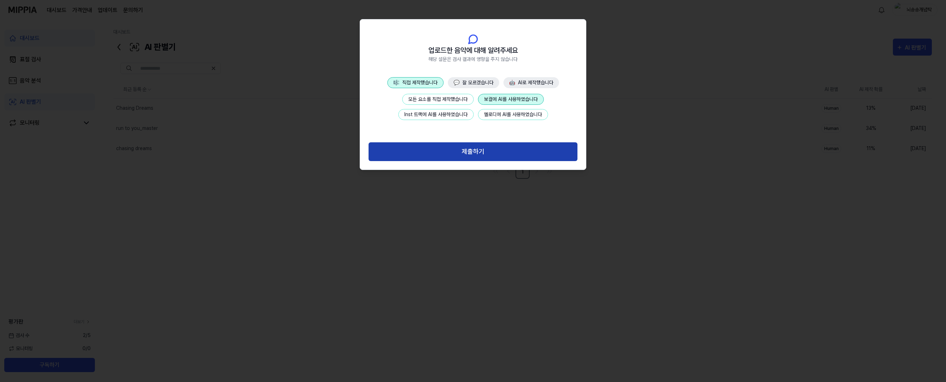  I want to click on button: 🤖AI로 제작했습니다, so click(531, 82).